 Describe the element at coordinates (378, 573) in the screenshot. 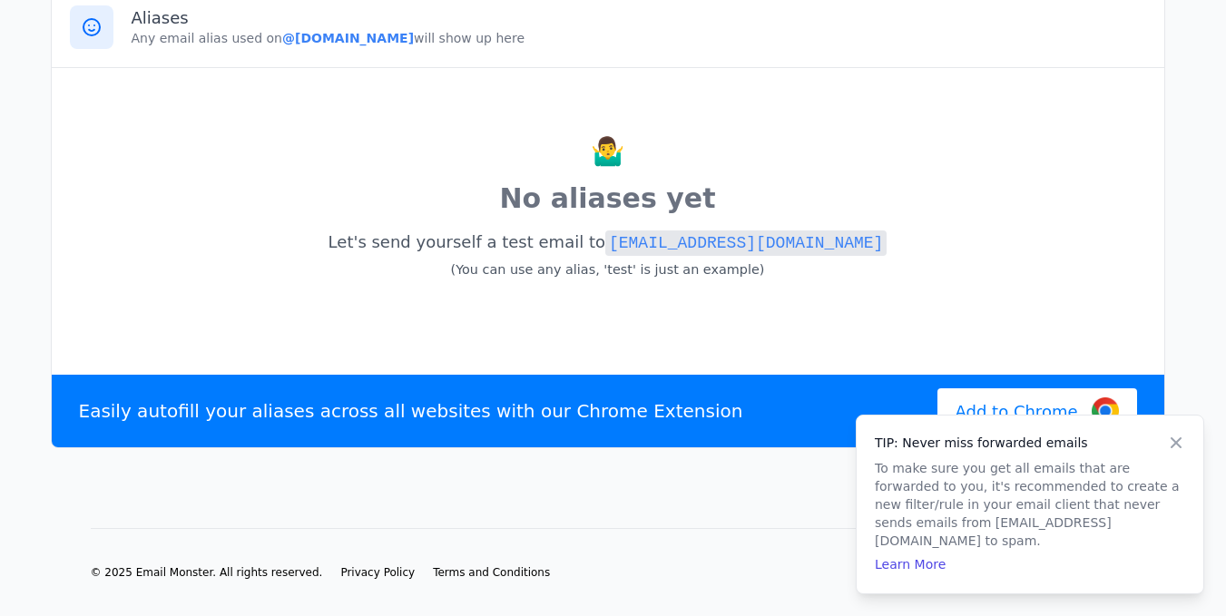

I see `span: Privacy Policy` at that location.